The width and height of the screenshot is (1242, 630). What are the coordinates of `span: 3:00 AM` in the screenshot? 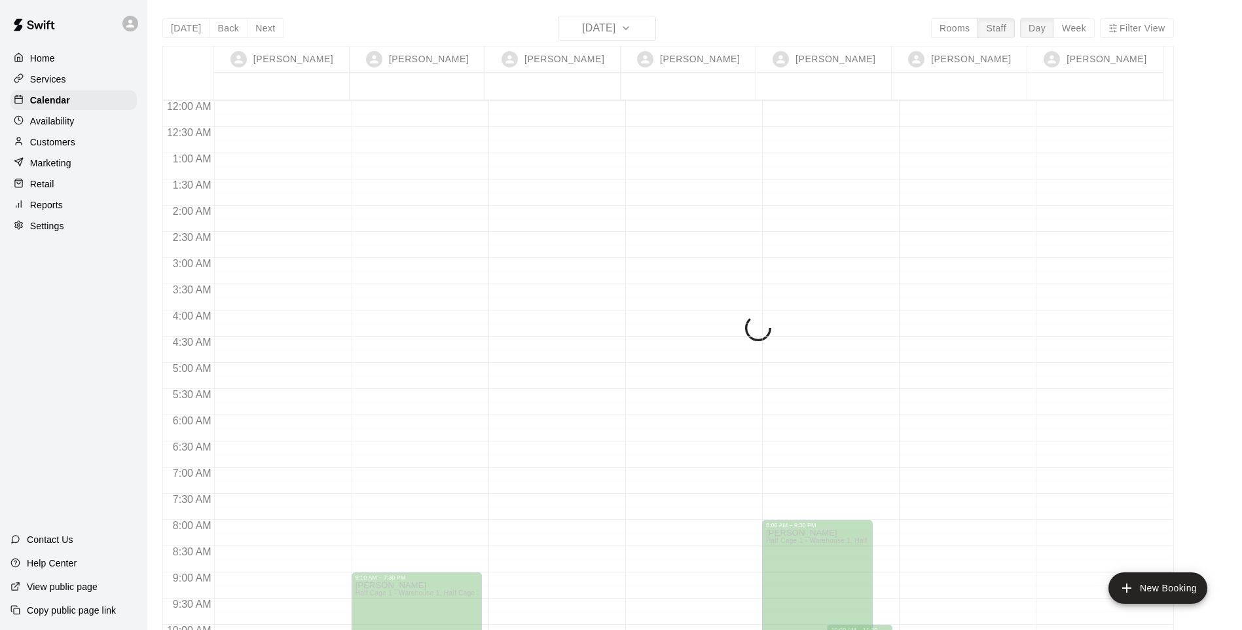 It's located at (192, 263).